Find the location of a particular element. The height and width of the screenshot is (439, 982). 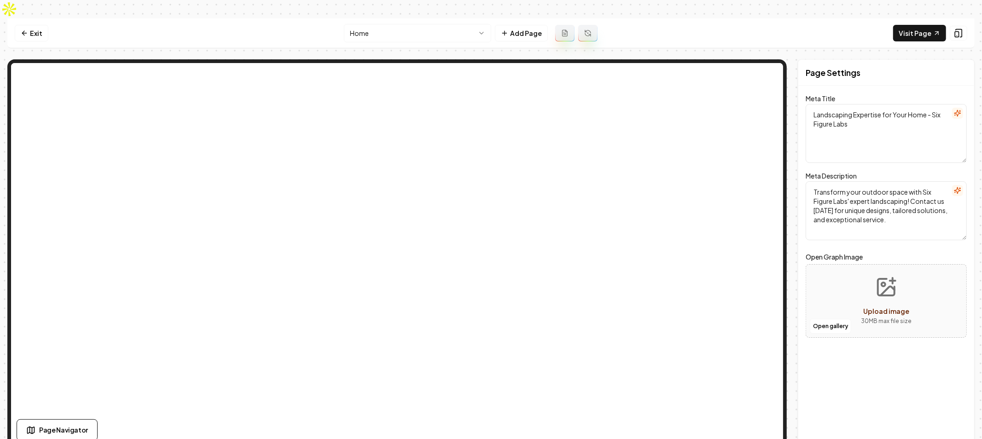

label: Open Graph Image is located at coordinates (887, 257).